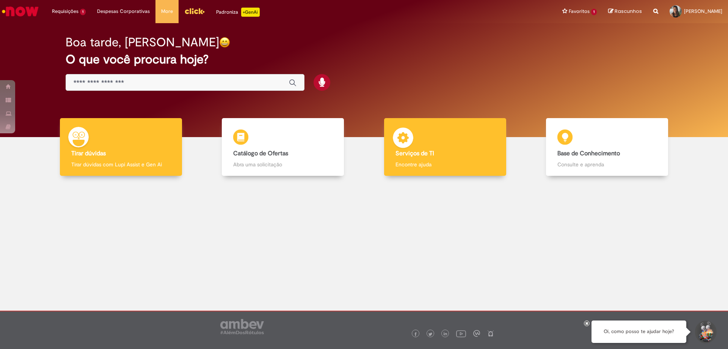 This screenshot has height=349, width=728. Describe the element at coordinates (461, 333) in the screenshot. I see `img: logo_footer_youtube.png` at that location.